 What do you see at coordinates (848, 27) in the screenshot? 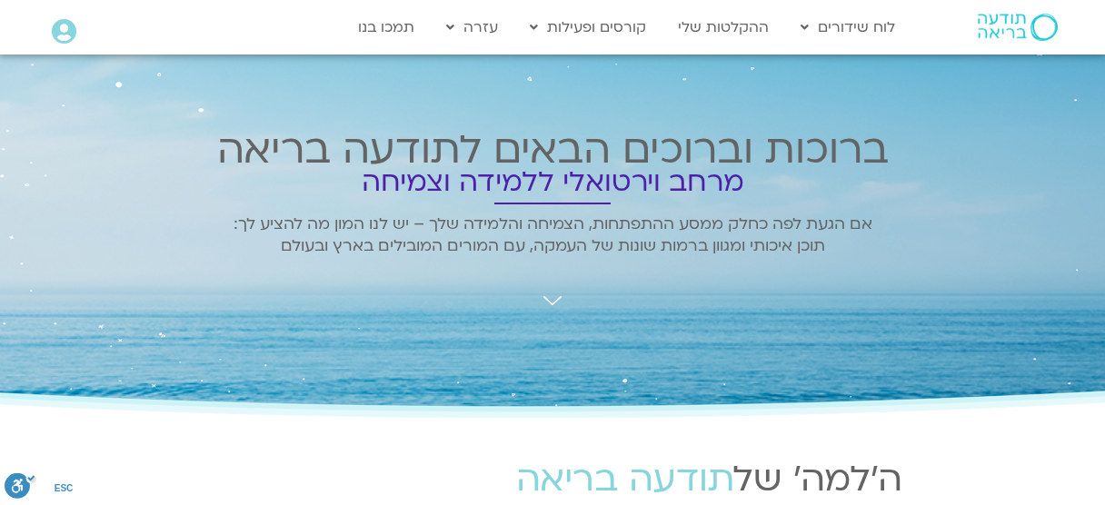
I see `a: לוח שידורים` at bounding box center [848, 27].